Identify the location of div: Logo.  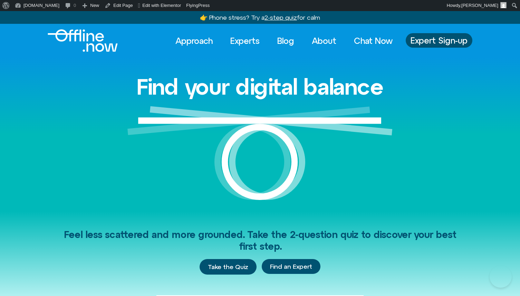
(77, 40).